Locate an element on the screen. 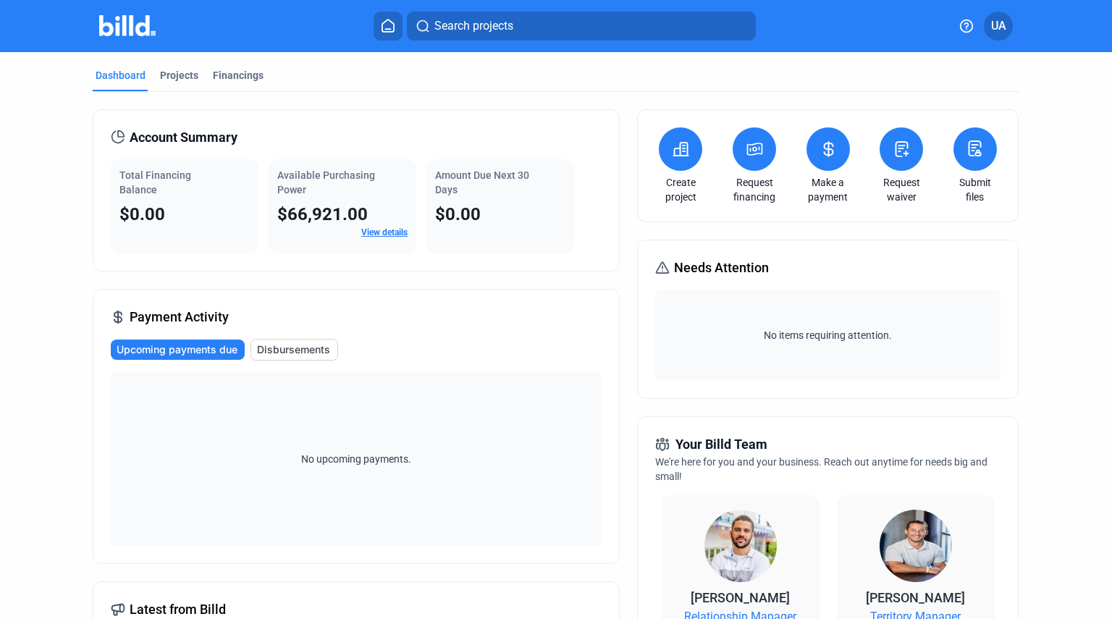  a: View details is located at coordinates (384, 232).